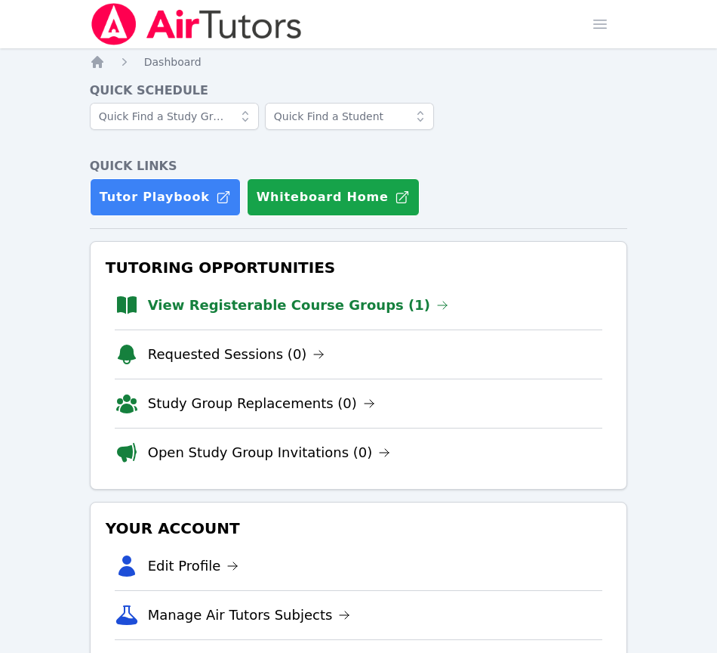  What do you see at coordinates (196, 24) in the screenshot?
I see `img: Air Tutors` at bounding box center [196, 24].